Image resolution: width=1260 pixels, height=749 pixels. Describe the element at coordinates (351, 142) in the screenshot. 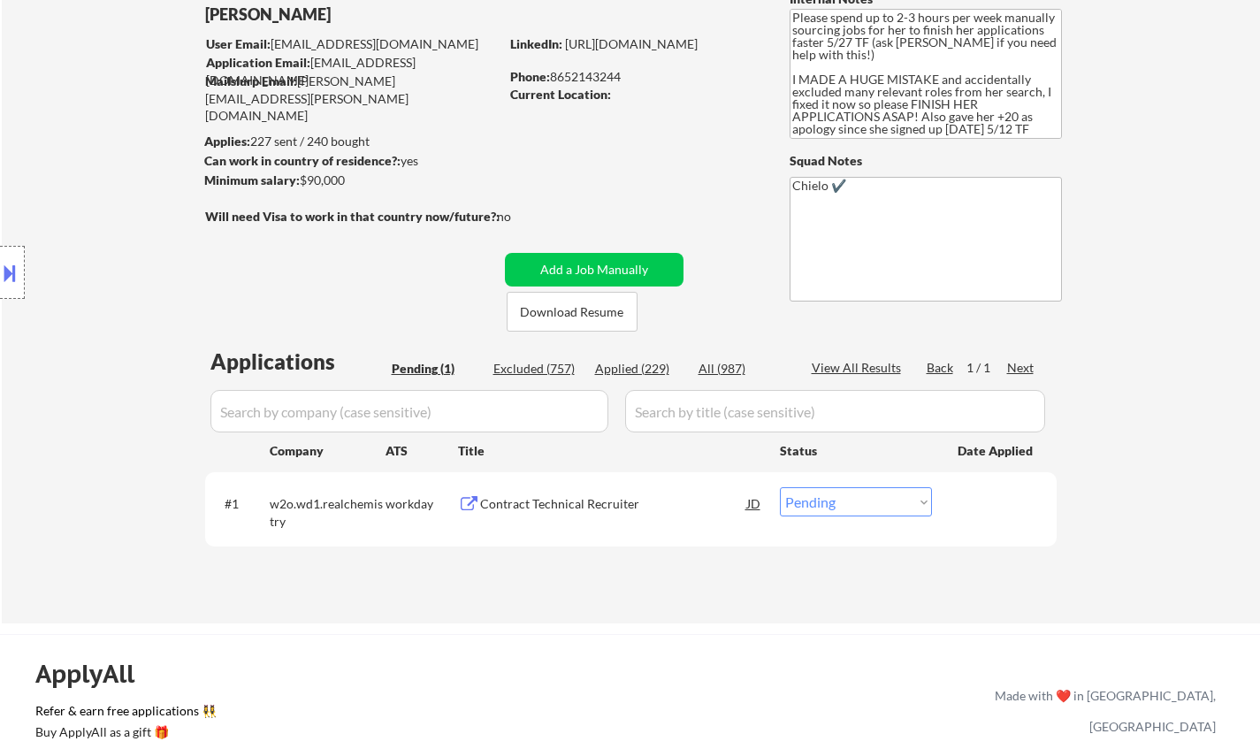

I see `div: 227 sent / 240 bought` at that location.